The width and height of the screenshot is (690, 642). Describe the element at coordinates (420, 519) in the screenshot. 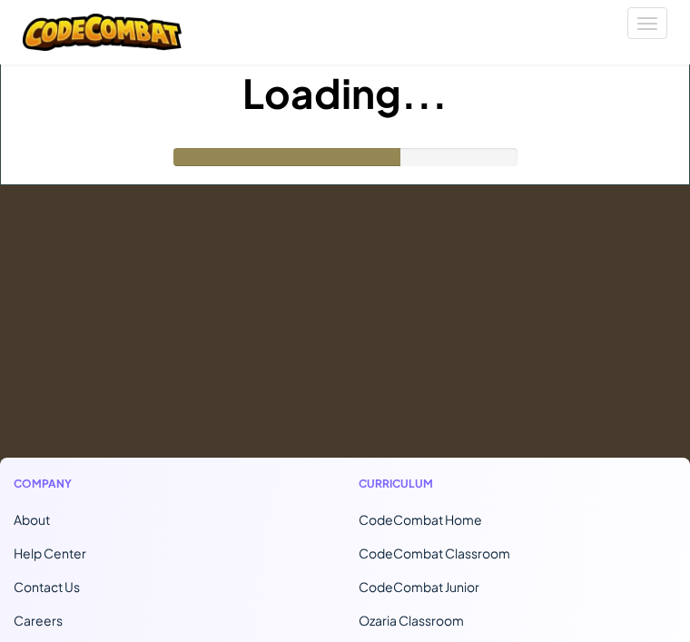

I see `span: CodeCombat Home` at that location.